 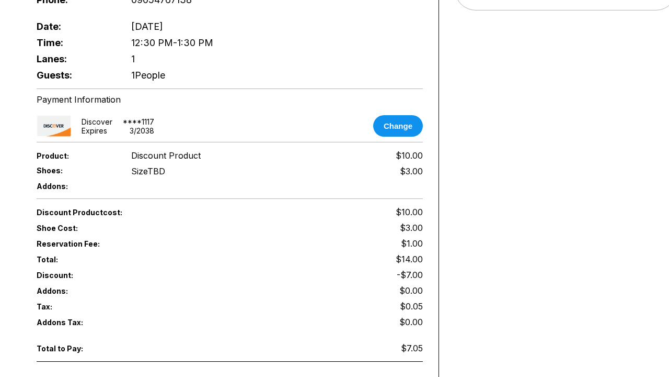 I want to click on div: discover, so click(x=97, y=121).